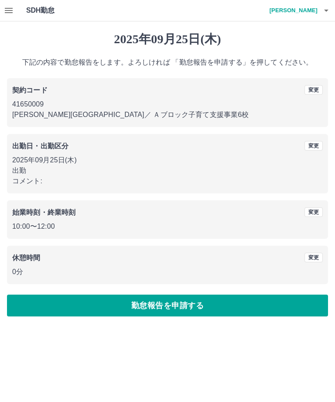  Describe the element at coordinates (26, 258) in the screenshot. I see `b: 休憩時間` at that location.